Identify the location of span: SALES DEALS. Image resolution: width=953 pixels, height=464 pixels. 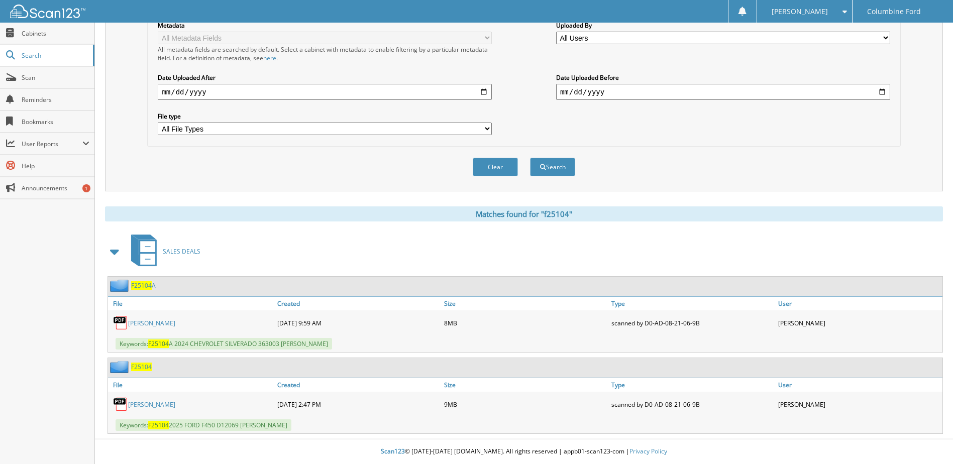
(181, 251).